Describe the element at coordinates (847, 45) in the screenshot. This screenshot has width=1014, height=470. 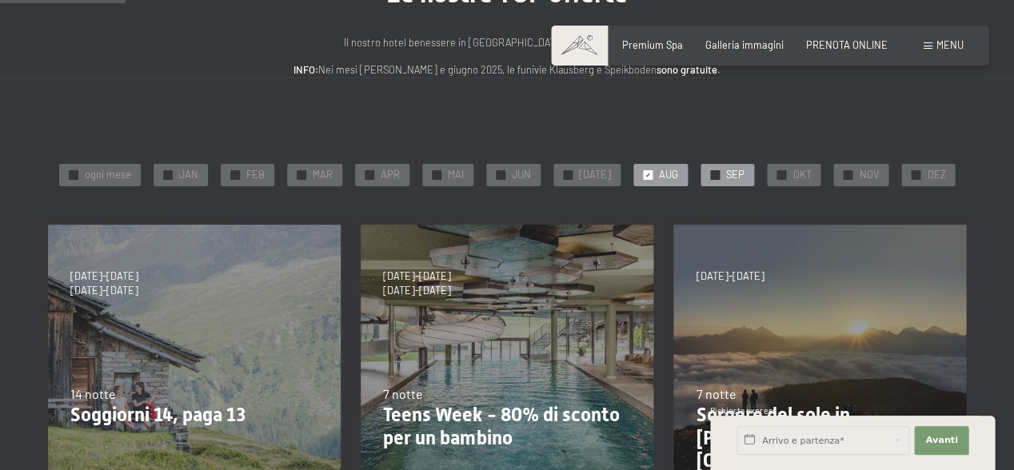
I see `a: PRENOTA ONLINE` at that location.